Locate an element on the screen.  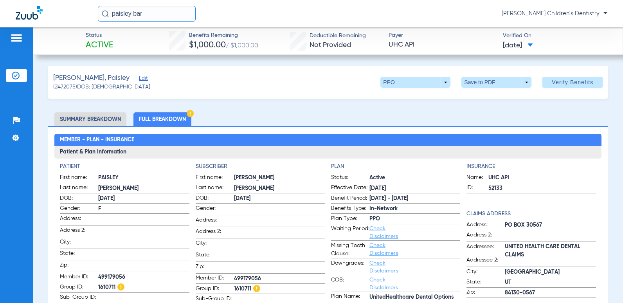
img: hamburger-icon is located at coordinates (16, 38).